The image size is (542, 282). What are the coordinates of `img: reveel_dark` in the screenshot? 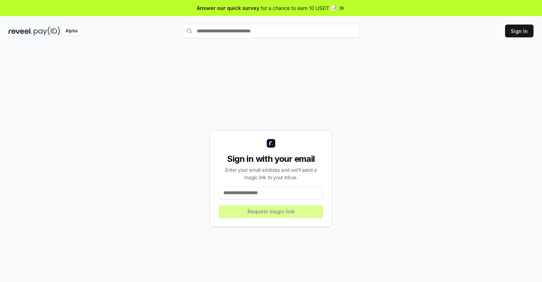 It's located at (20, 31).